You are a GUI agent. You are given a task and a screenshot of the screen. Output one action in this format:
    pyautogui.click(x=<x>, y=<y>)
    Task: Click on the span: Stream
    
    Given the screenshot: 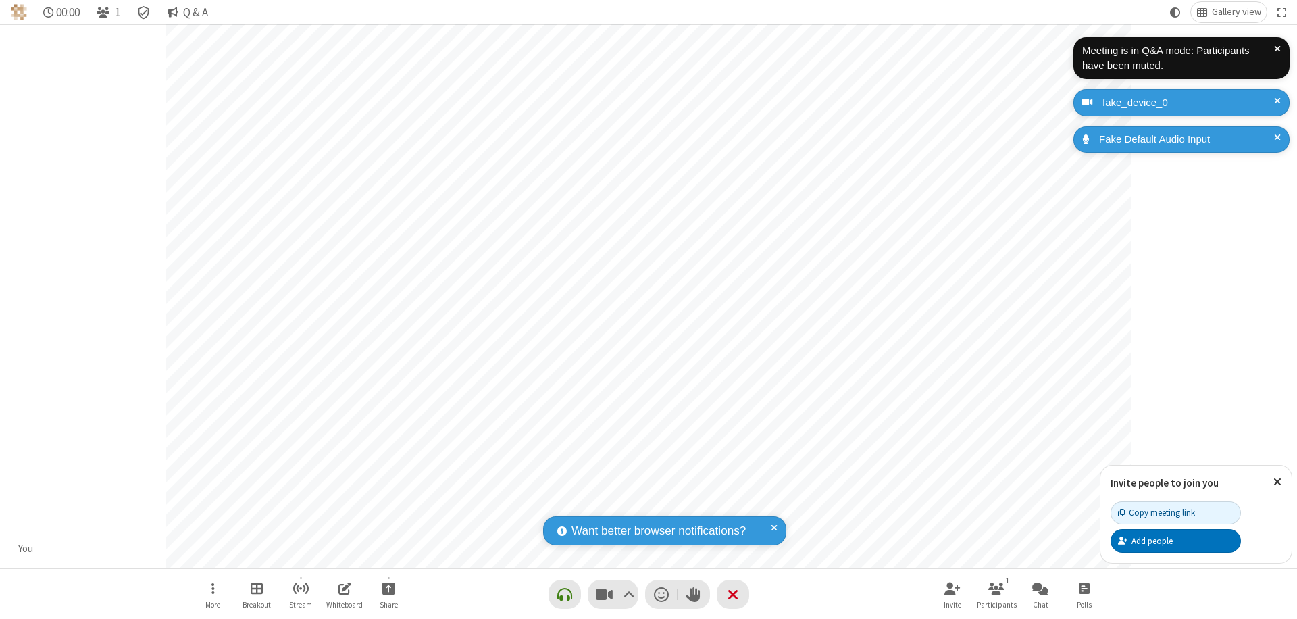 What is the action you would take?
    pyautogui.click(x=301, y=604)
    